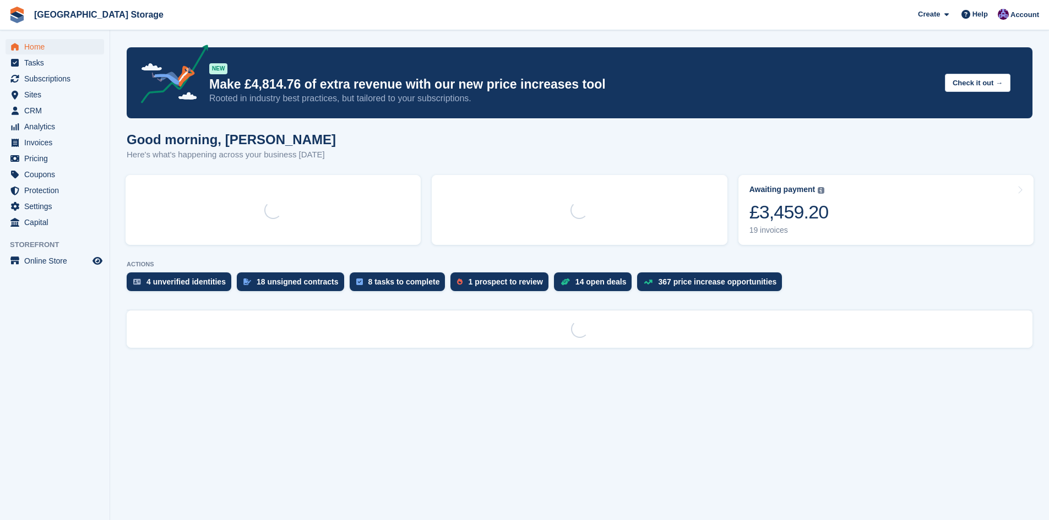 This screenshot has height=520, width=1049. Describe the element at coordinates (505, 282) in the screenshot. I see `div: 1 prospect to review` at that location.